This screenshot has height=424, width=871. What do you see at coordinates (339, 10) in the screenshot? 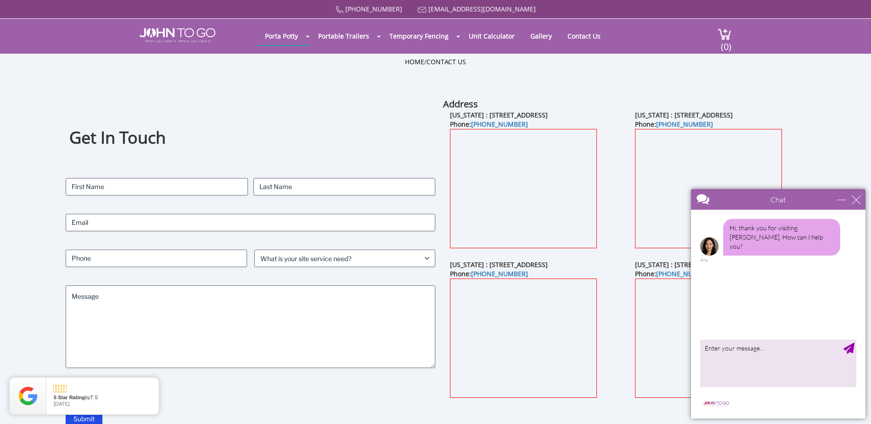
I see `img: Call` at bounding box center [339, 10].